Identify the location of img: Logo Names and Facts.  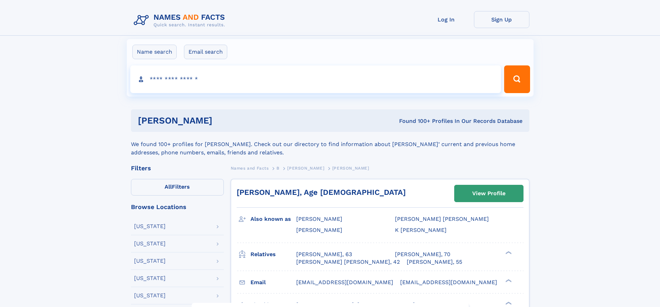
(181, 20).